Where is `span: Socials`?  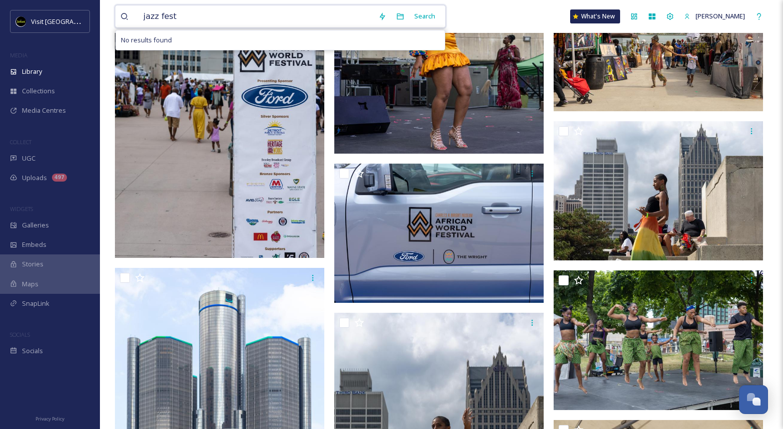 span: Socials is located at coordinates (32, 351).